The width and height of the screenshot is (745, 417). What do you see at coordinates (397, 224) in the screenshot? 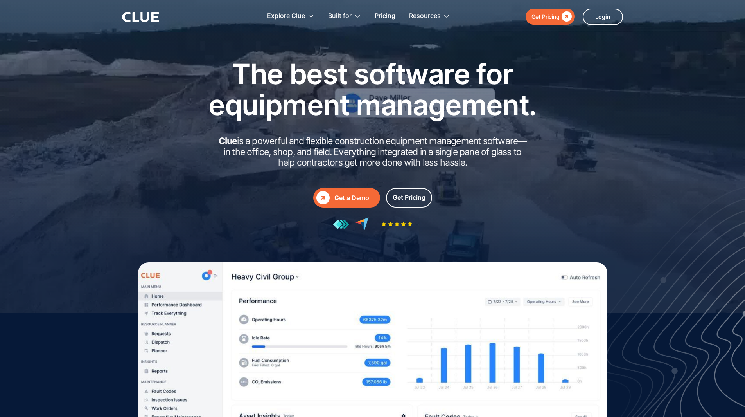
I see `img: Five-star rating icon` at bounding box center [397, 224].